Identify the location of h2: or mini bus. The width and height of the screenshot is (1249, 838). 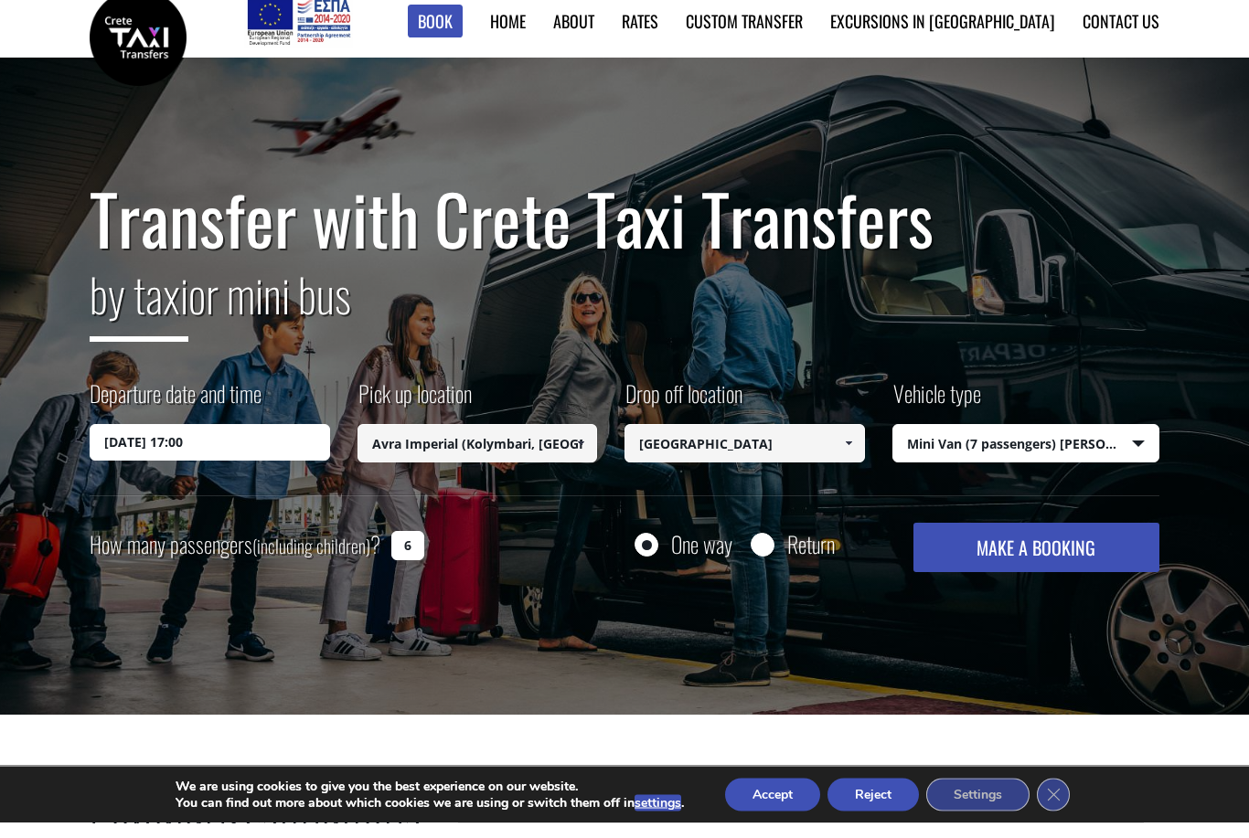
(624, 322).